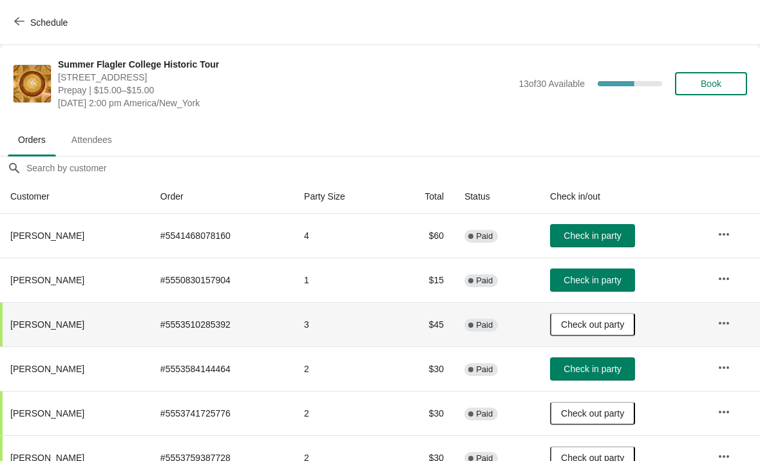 This screenshot has width=760, height=461. I want to click on td: 1, so click(342, 279).